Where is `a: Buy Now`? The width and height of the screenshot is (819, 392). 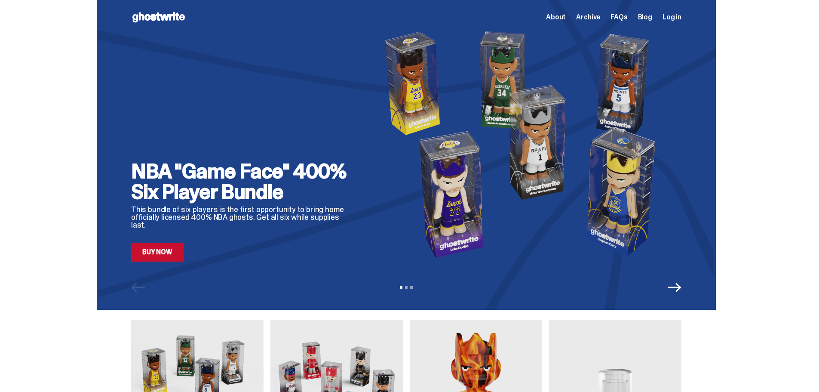
a: Buy Now is located at coordinates (157, 252).